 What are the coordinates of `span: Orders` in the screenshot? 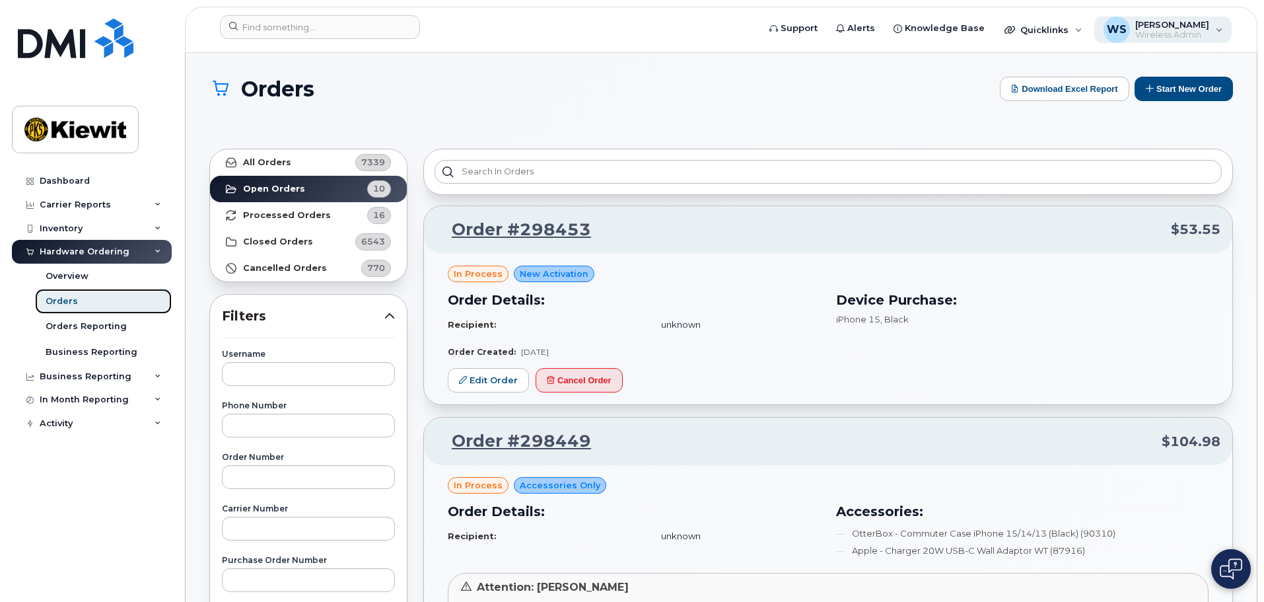 It's located at (277, 88).